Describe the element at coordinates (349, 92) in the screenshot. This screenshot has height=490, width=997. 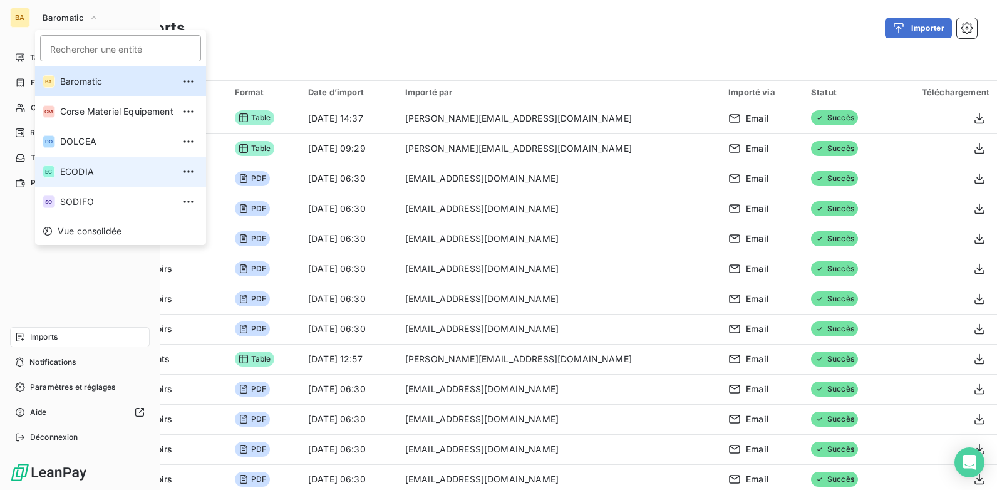
I see `div: Date d’import` at that location.